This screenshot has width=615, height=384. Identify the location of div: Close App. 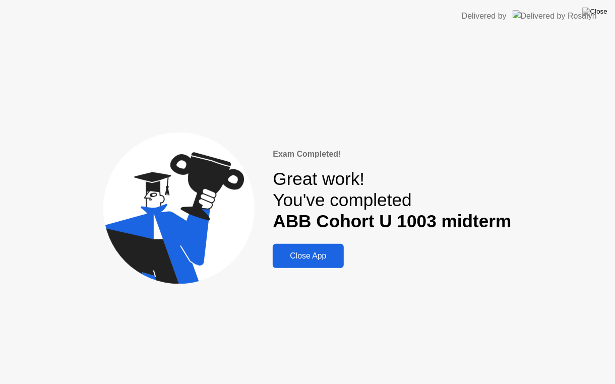
(308, 256).